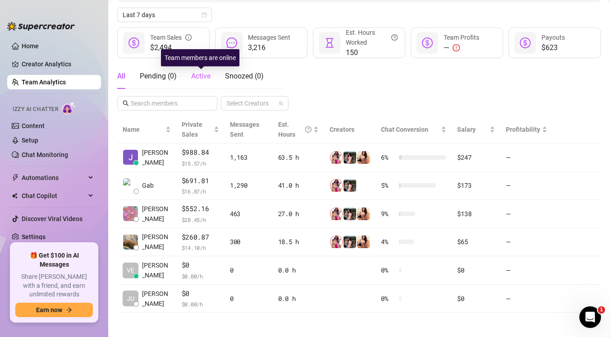  What do you see at coordinates (52, 218) in the screenshot?
I see `a: Discover Viral Videos` at bounding box center [52, 218].